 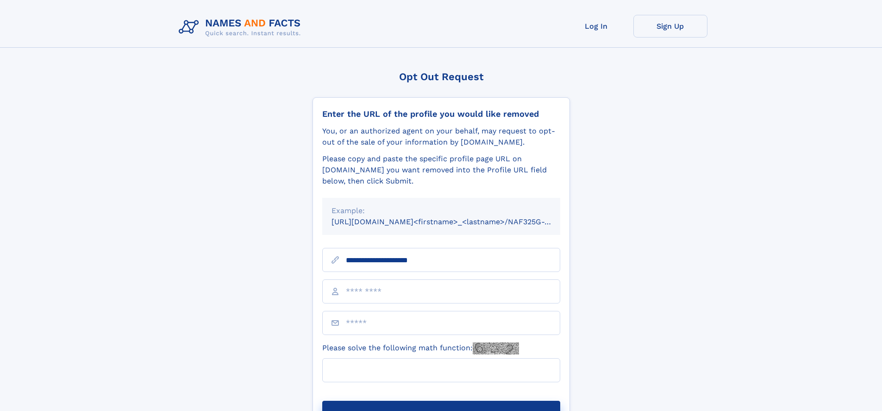 What do you see at coordinates (670, 26) in the screenshot?
I see `a: Sign Up` at bounding box center [670, 26].